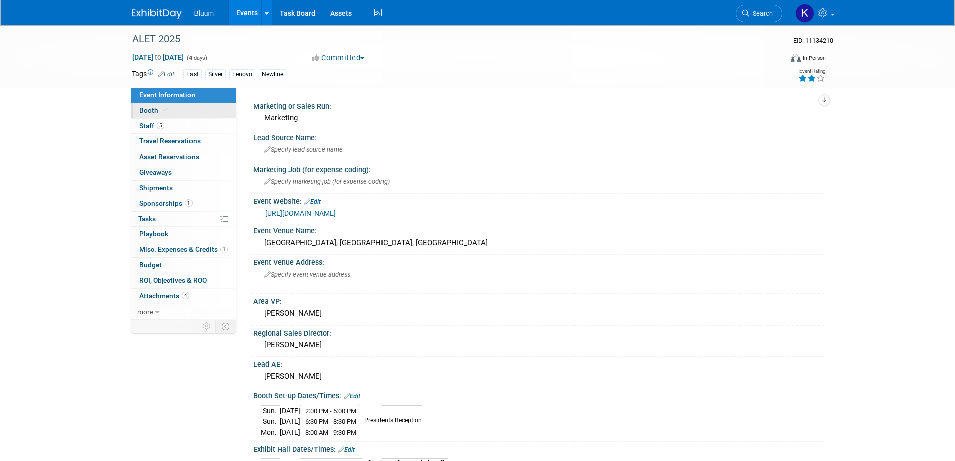 The width and height of the screenshot is (955, 461). What do you see at coordinates (539, 168) in the screenshot?
I see `div: Marketing Job (for expense coding):` at bounding box center [539, 168].